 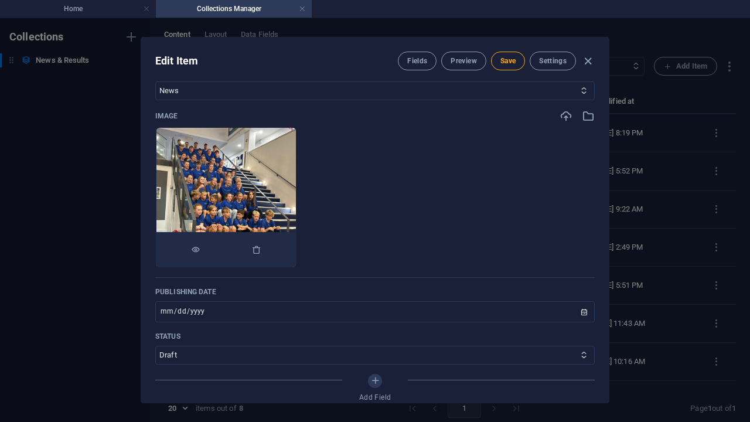 What do you see at coordinates (417, 61) in the screenshot?
I see `span: Fields` at bounding box center [417, 61].